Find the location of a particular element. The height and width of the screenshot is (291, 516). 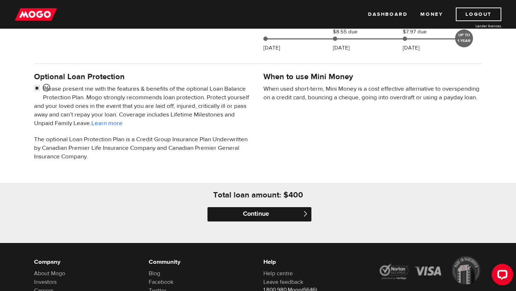

input: <span class="smiley-face happy"></span> is located at coordinates (38, 89).